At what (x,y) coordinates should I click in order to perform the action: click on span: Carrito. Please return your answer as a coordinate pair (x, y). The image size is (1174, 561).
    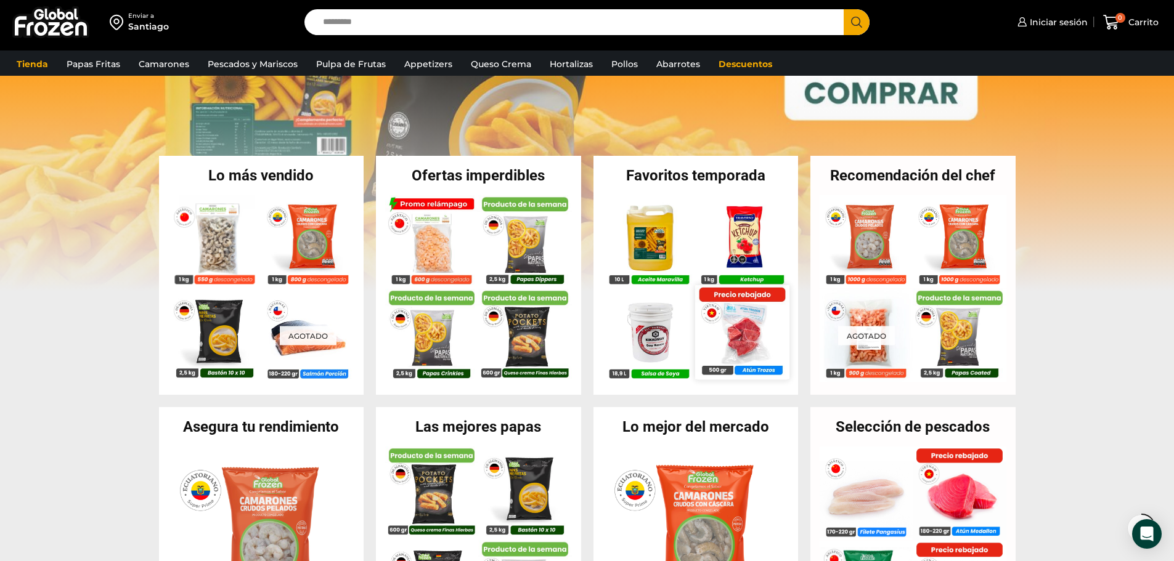
    Looking at the image, I should click on (1142, 22).